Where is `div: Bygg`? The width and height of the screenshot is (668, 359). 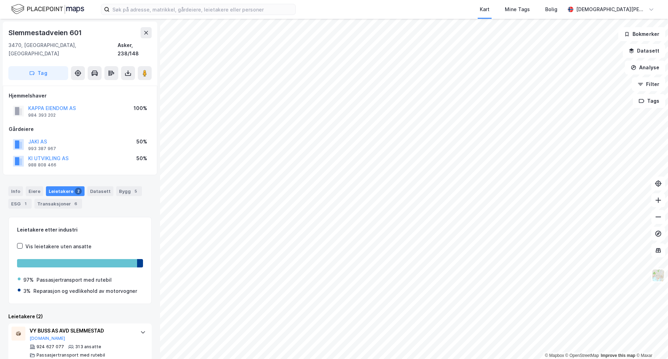
div: Bygg is located at coordinates (129, 191).